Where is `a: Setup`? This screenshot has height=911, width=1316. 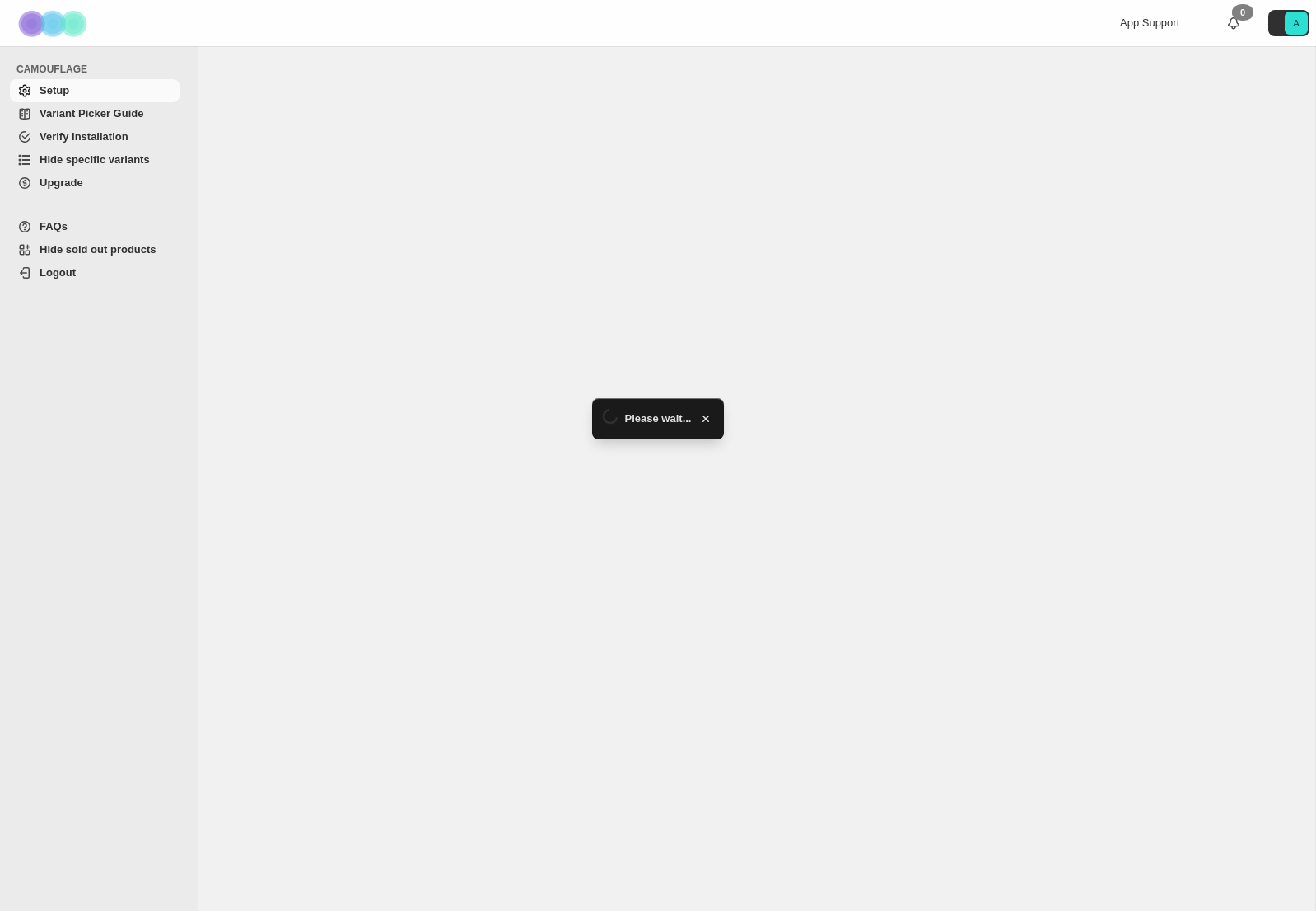
a: Setup is located at coordinates (95, 91).